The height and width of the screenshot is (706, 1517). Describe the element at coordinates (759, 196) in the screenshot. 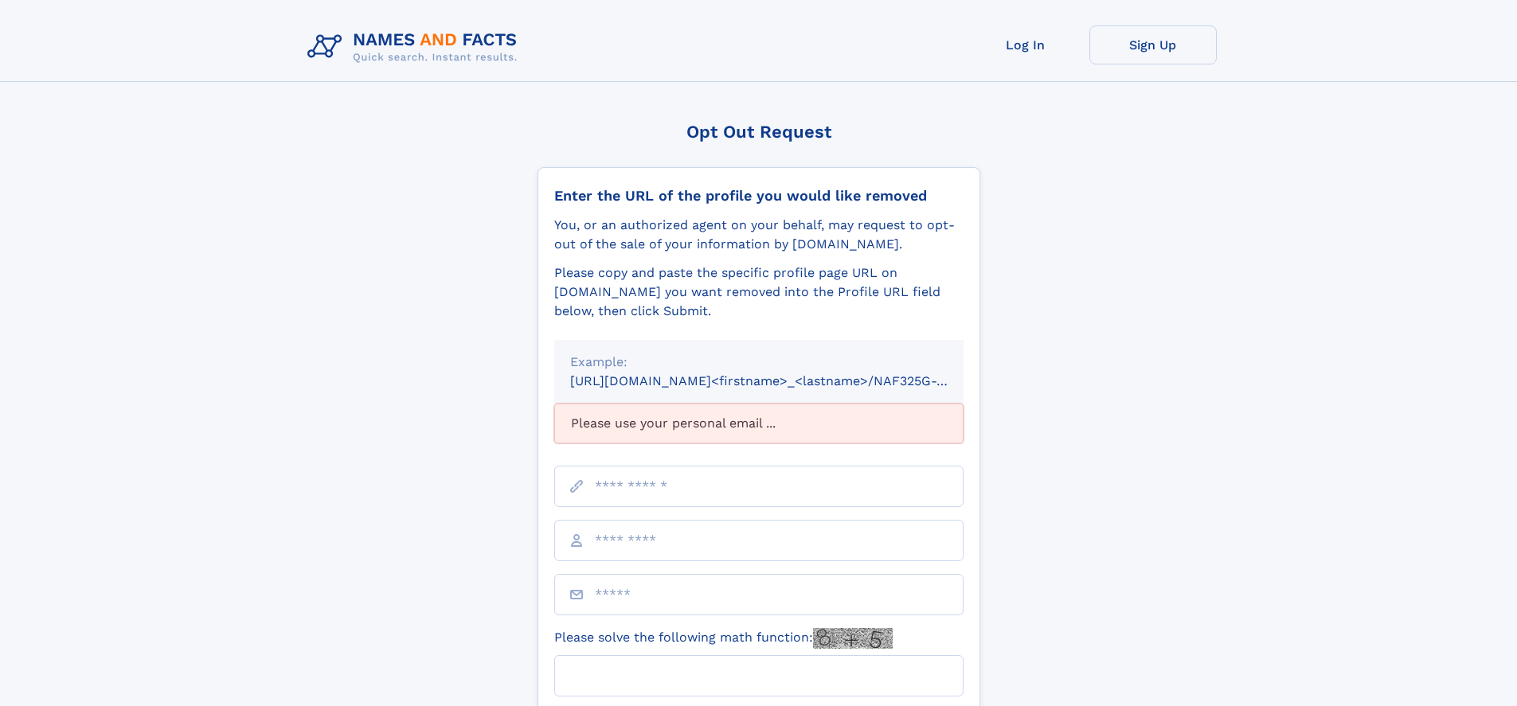

I see `div: Enter the URL of the profile you would like removed` at that location.